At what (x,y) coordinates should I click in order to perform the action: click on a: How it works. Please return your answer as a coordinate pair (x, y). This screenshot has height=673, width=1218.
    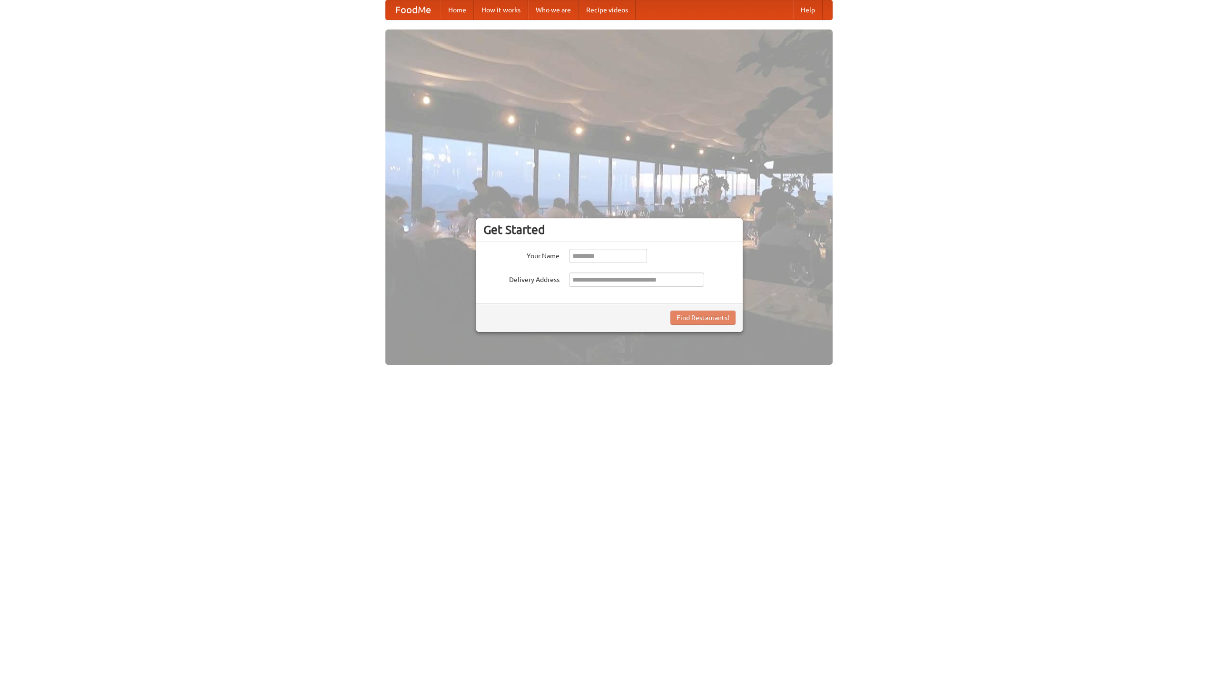
    Looking at the image, I should click on (501, 10).